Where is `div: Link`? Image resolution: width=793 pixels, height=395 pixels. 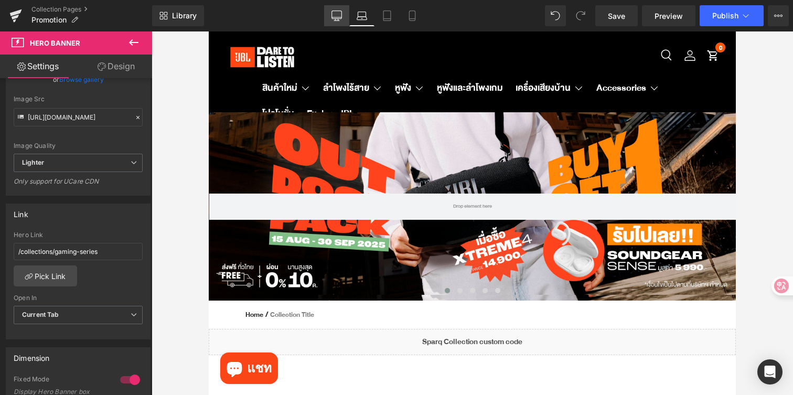
div: Link is located at coordinates (21, 211).